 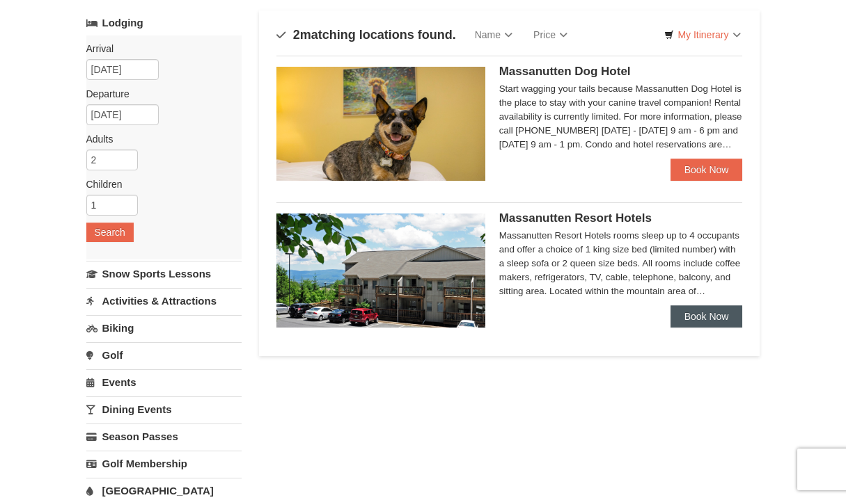 What do you see at coordinates (381, 271) in the screenshot?
I see `img: 19219026-1-e3b4ac8e.jpg` at bounding box center [381, 271].